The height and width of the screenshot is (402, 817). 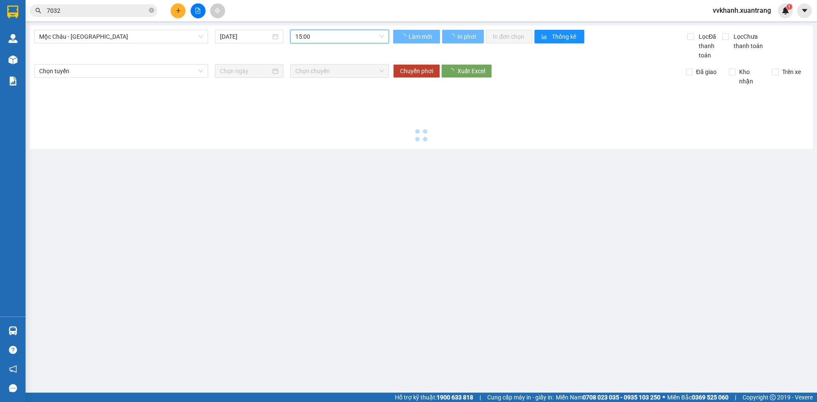 I want to click on button: Làm mới, so click(x=417, y=37).